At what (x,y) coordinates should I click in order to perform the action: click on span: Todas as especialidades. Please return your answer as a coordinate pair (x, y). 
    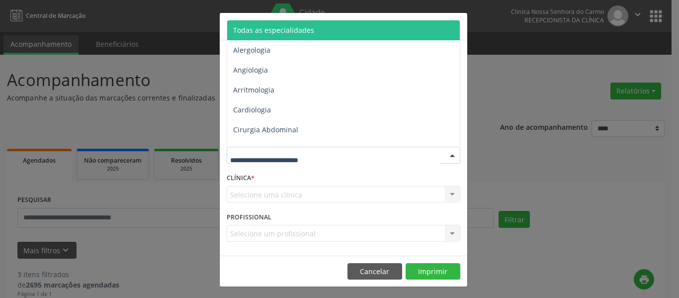
    Looking at the image, I should click on (273, 30).